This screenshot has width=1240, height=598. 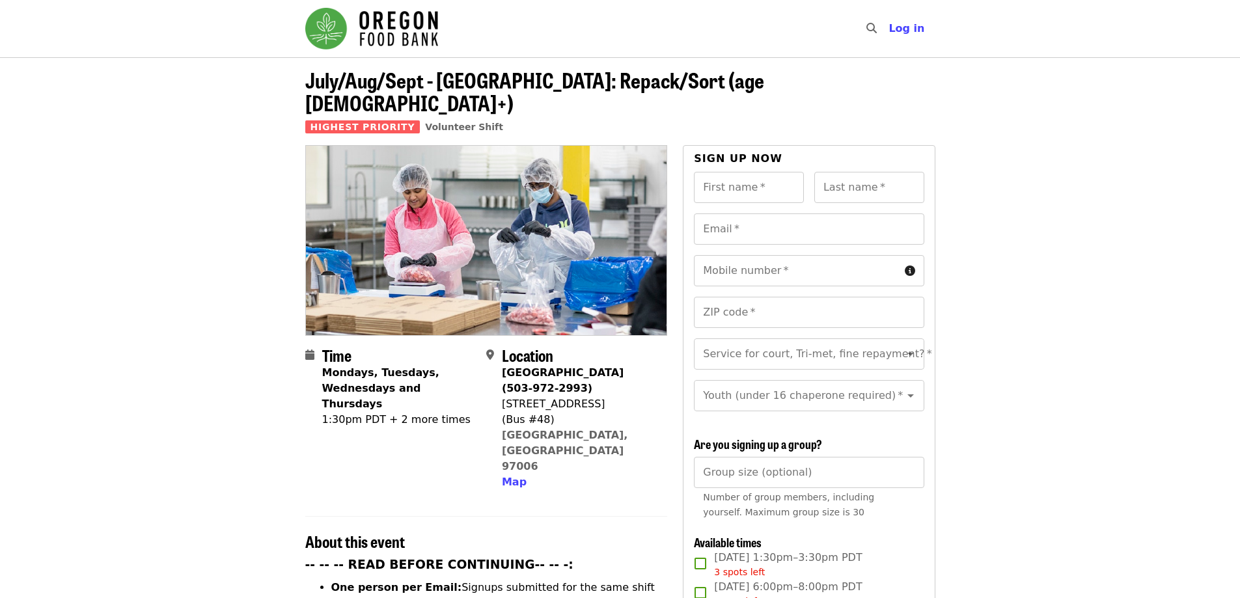 What do you see at coordinates (890, 29) in the screenshot?
I see `input: Search` at bounding box center [890, 29].